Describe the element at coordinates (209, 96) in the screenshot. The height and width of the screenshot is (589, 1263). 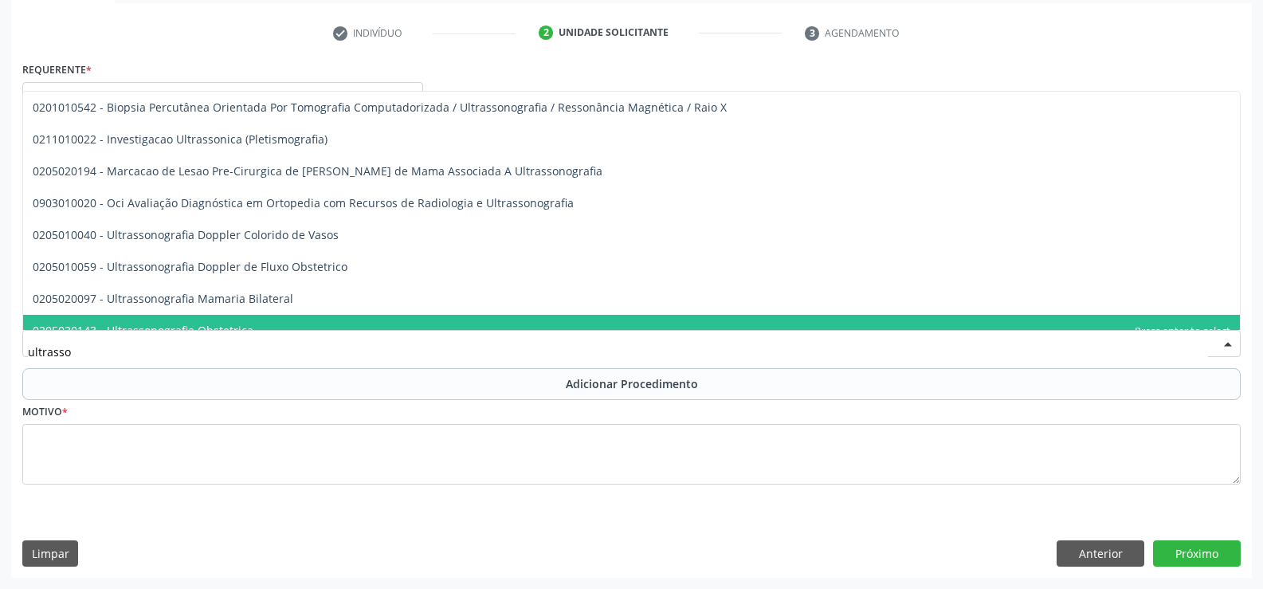
I see `span: Paciente` at that location.